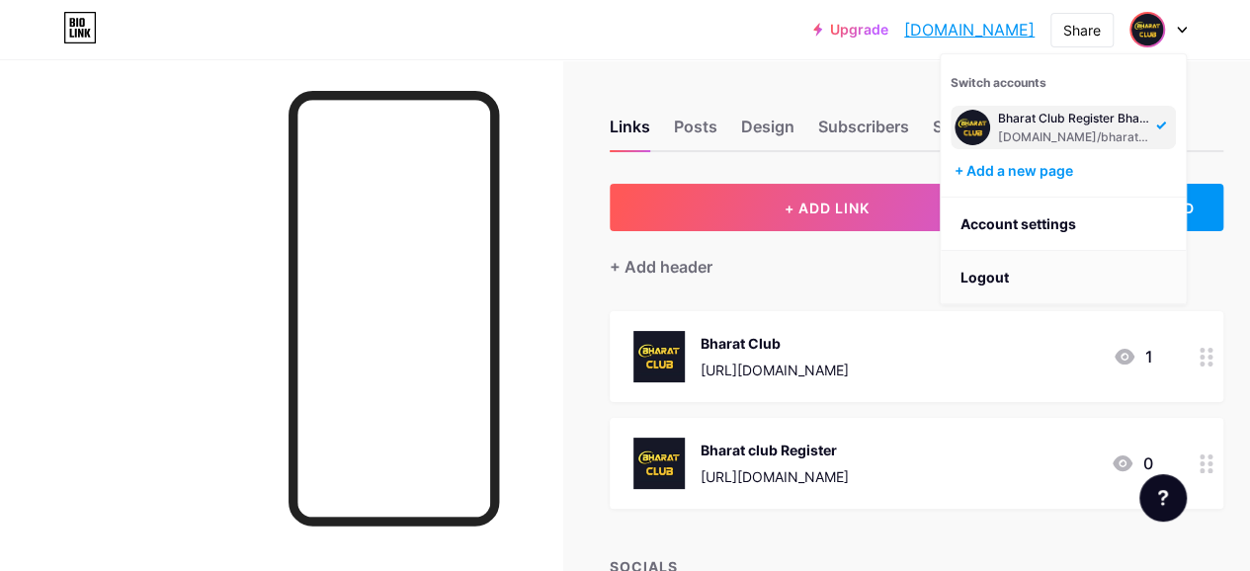 This screenshot has width=1250, height=571. Describe the element at coordinates (851, 30) in the screenshot. I see `a: Upgrade` at that location.